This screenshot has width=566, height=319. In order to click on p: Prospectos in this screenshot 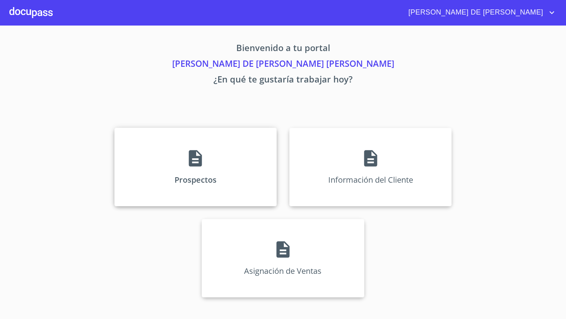, I will do `click(195, 180)`.